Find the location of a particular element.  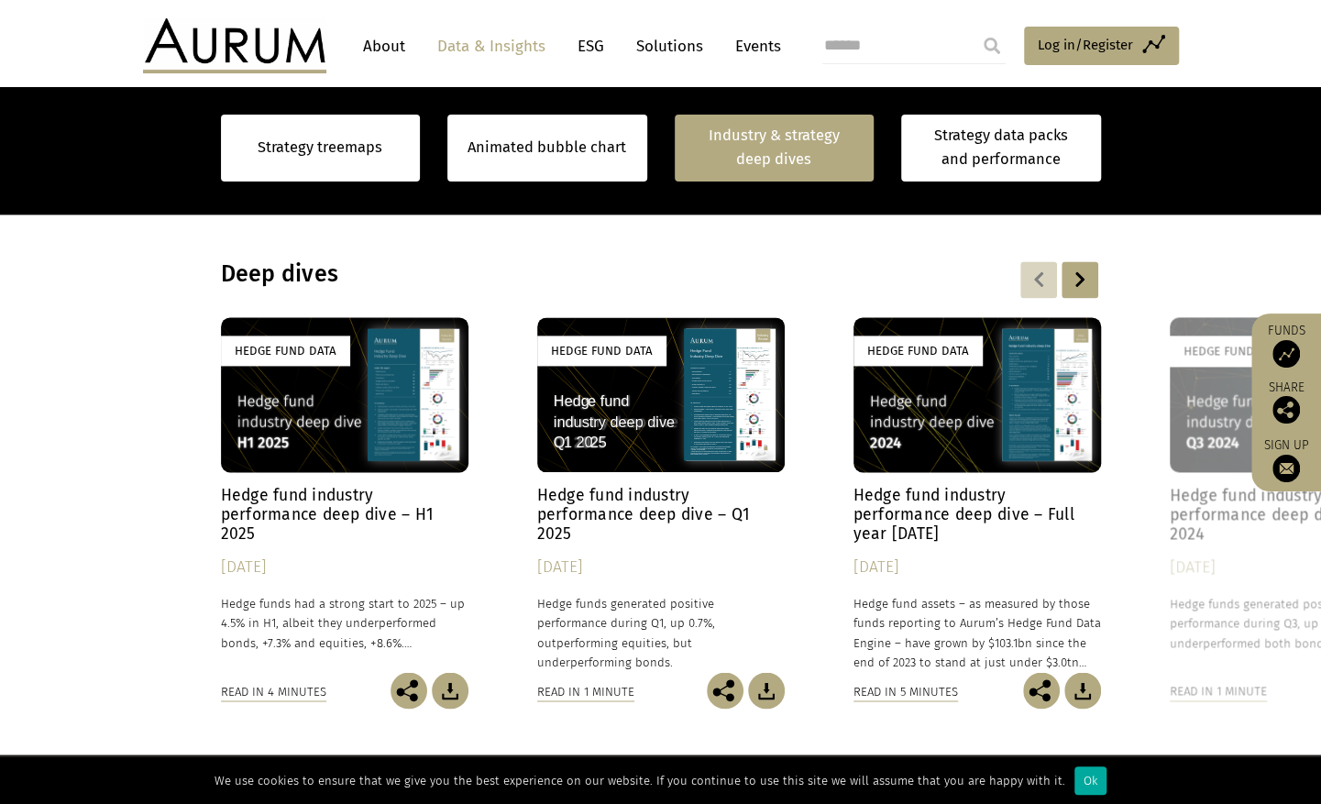

p: Hedge fund assets – as measured by those funds reporting to Aurum’s Hedge Fund Data Engine – have... is located at coordinates (977, 632).